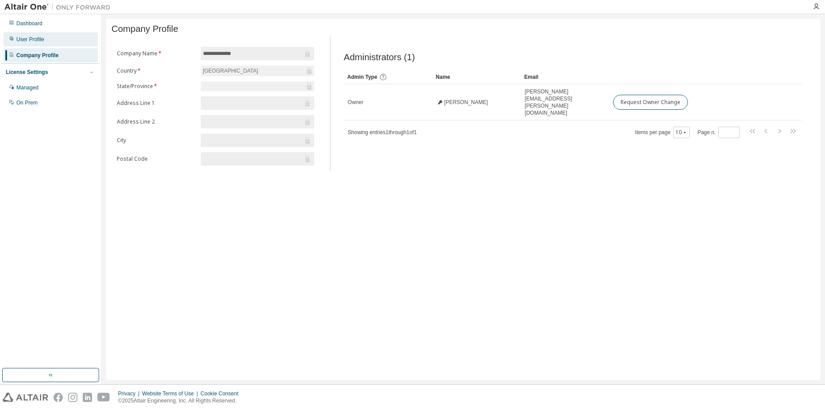 Image resolution: width=825 pixels, height=410 pixels. I want to click on div: Website Terms of Use, so click(171, 393).